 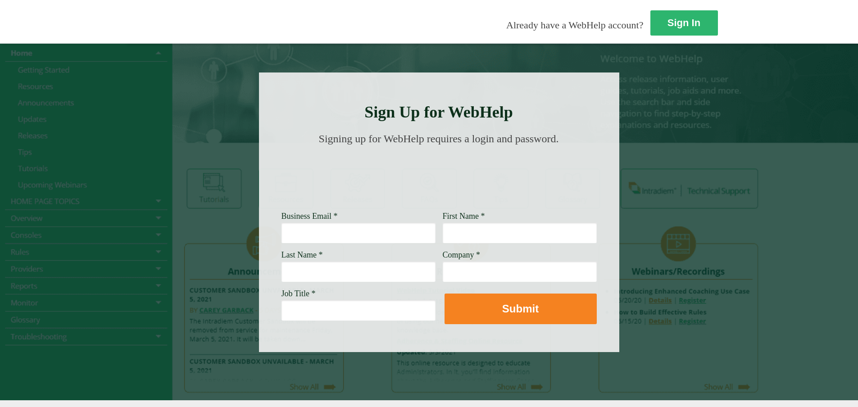 What do you see at coordinates (302, 255) in the screenshot?
I see `span: Last Name *` at bounding box center [302, 255].